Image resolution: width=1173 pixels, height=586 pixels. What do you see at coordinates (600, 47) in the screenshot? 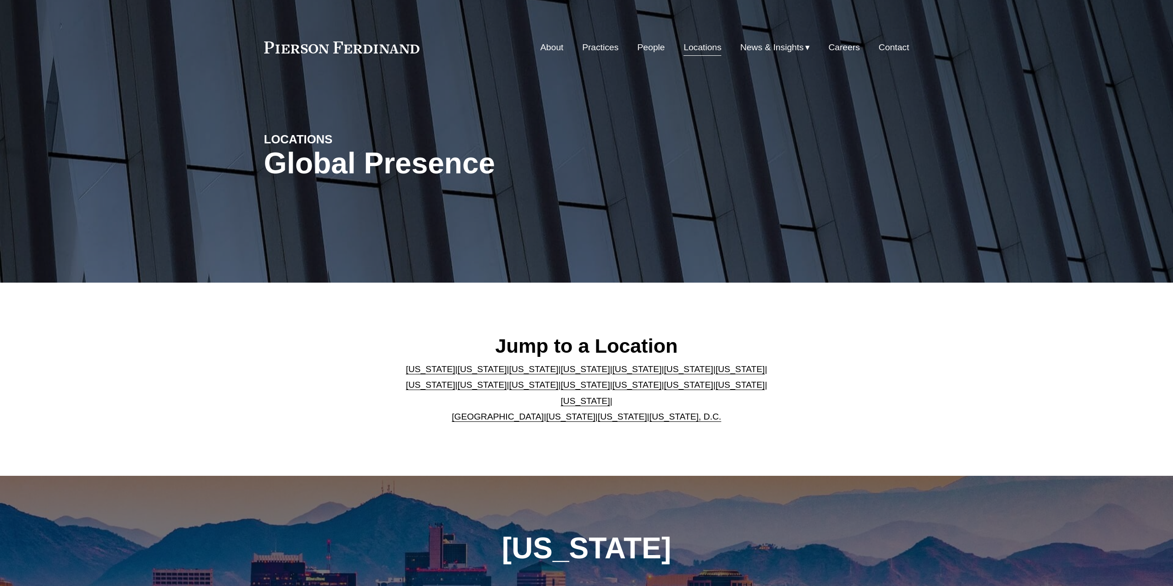
I see `a: Practices` at bounding box center [600, 47].